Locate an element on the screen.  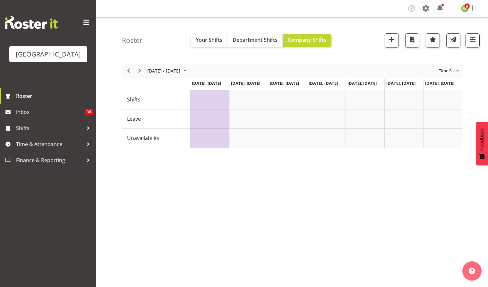
table: Timeline Week of September 22, 2025 is located at coordinates (326, 119).